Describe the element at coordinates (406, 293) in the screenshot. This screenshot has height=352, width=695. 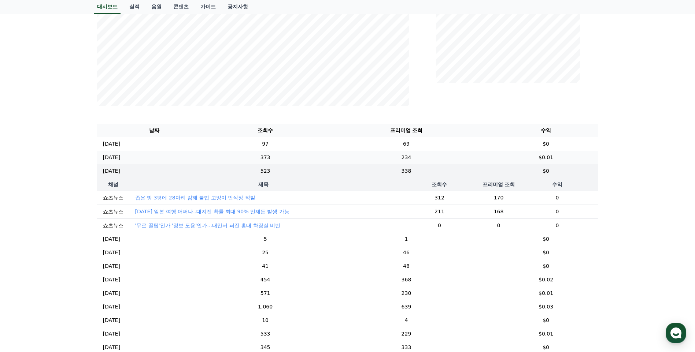
I see `td: 230` at that location.